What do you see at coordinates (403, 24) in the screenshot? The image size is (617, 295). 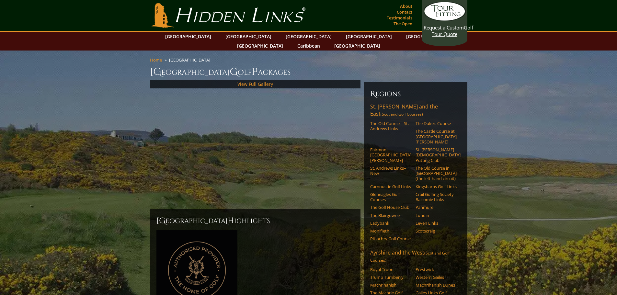 I see `a: The Open` at bounding box center [403, 24].